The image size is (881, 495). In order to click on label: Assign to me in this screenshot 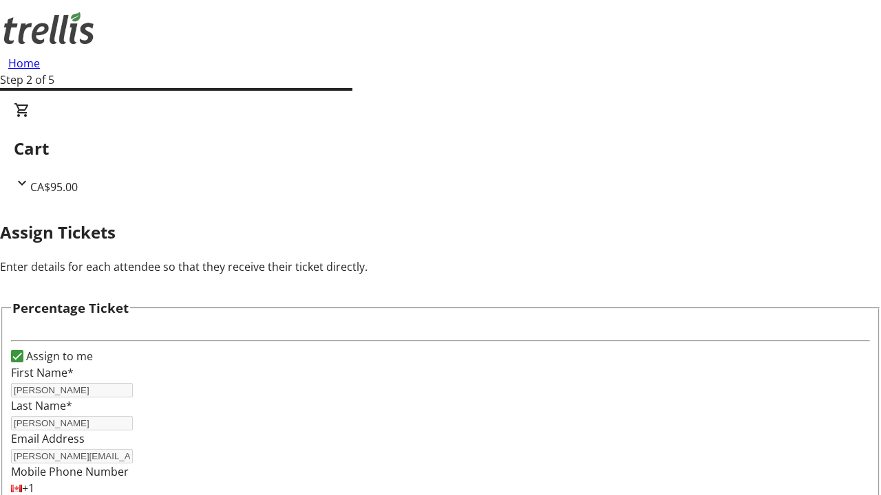, I will do `click(58, 356)`.